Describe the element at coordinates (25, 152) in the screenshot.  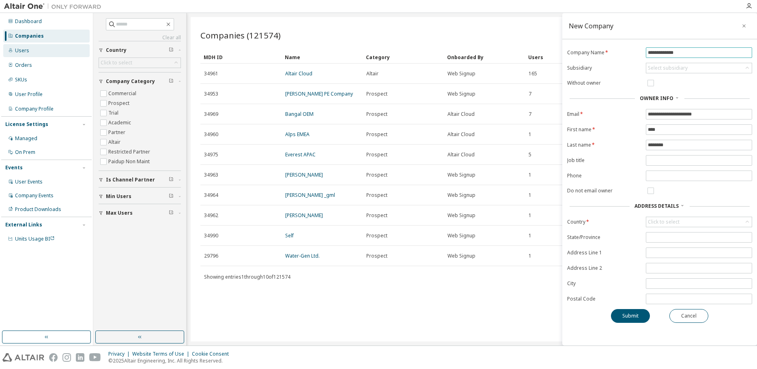
I see `div: On Prem` at that location.